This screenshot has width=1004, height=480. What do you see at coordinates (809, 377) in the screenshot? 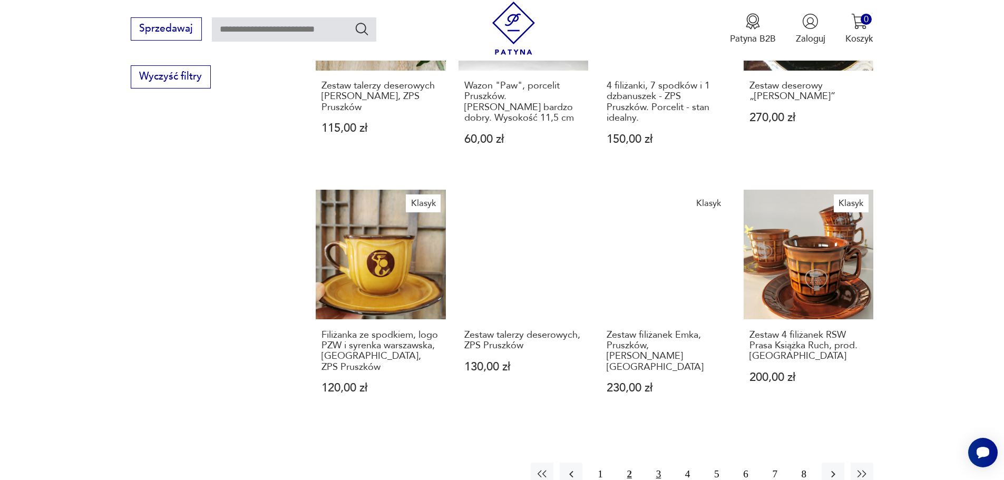
I see `p: 200,00 zł` at bounding box center [809, 377].